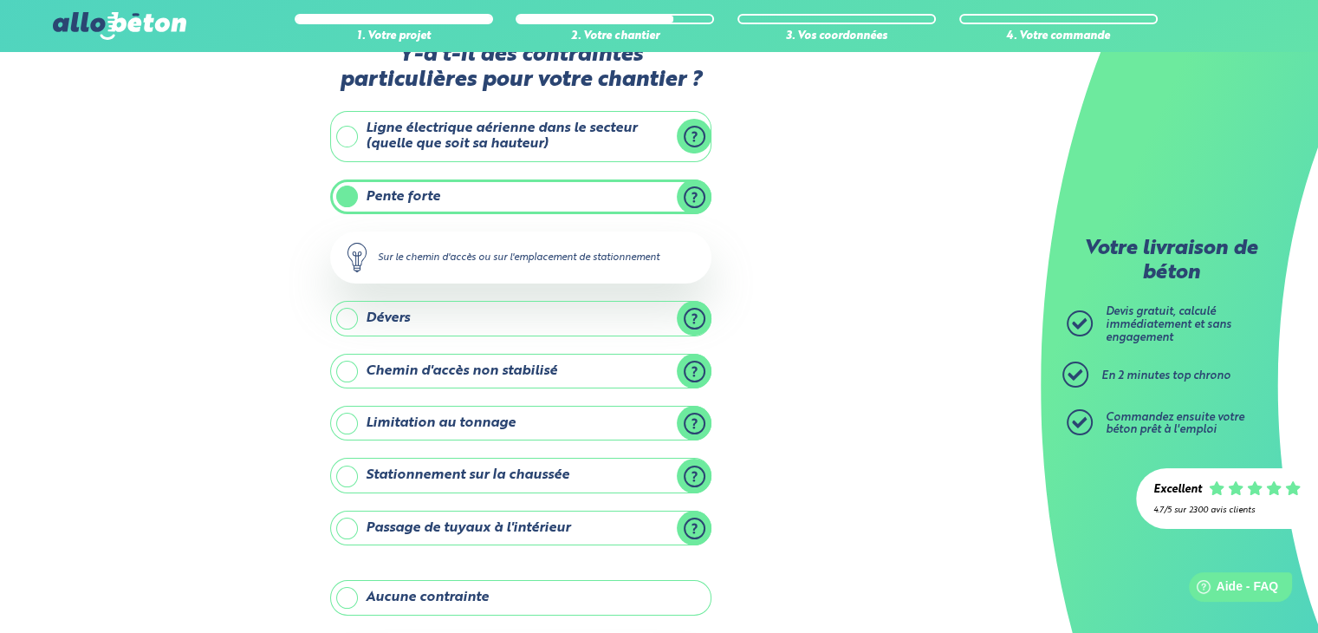 This screenshot has height=633, width=1318. What do you see at coordinates (521, 475) in the screenshot?
I see `label: Stationnement sur la chaussée` at bounding box center [521, 475].